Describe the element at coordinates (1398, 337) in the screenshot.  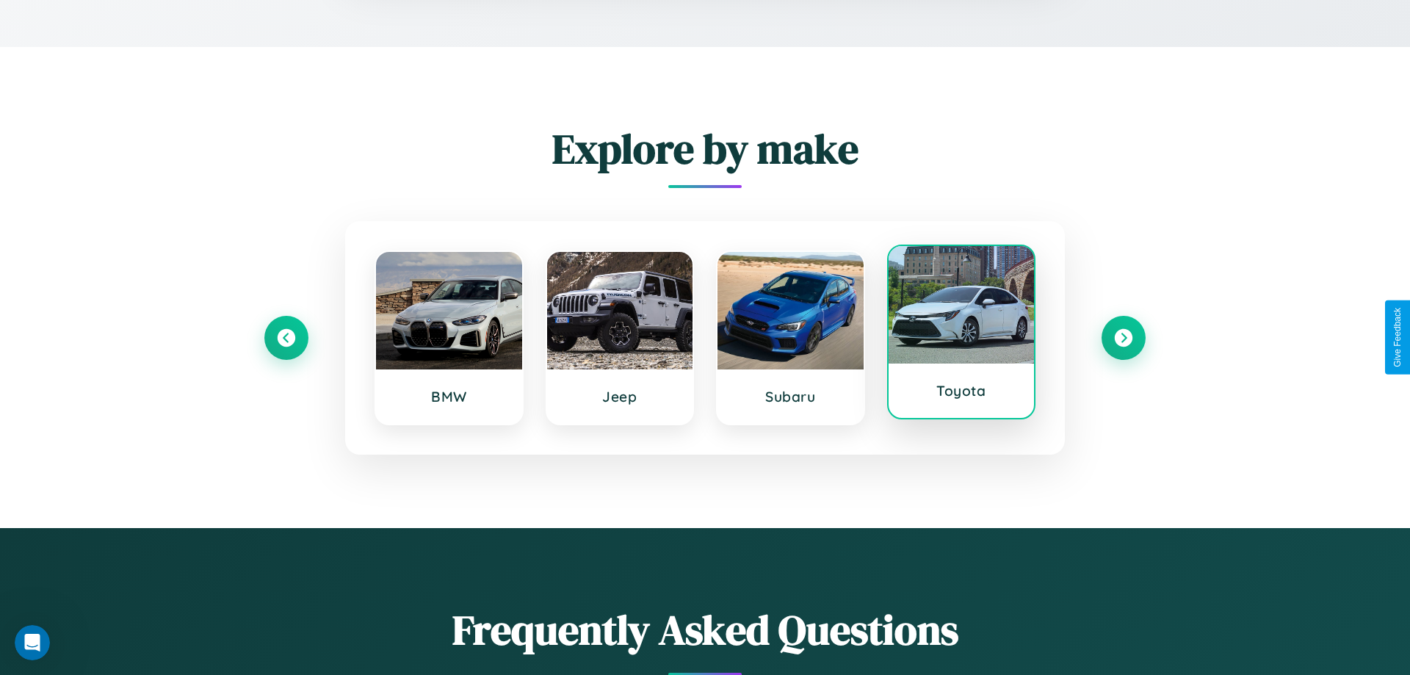
I see `div: Give Feedback` at that location.